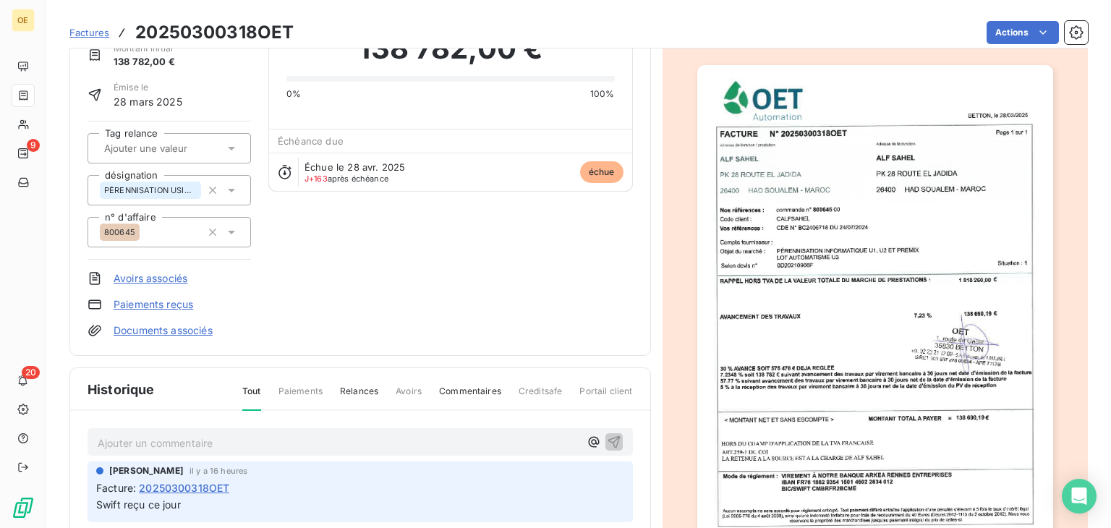  Describe the element at coordinates (33, 145) in the screenshot. I see `span: 9` at that location.